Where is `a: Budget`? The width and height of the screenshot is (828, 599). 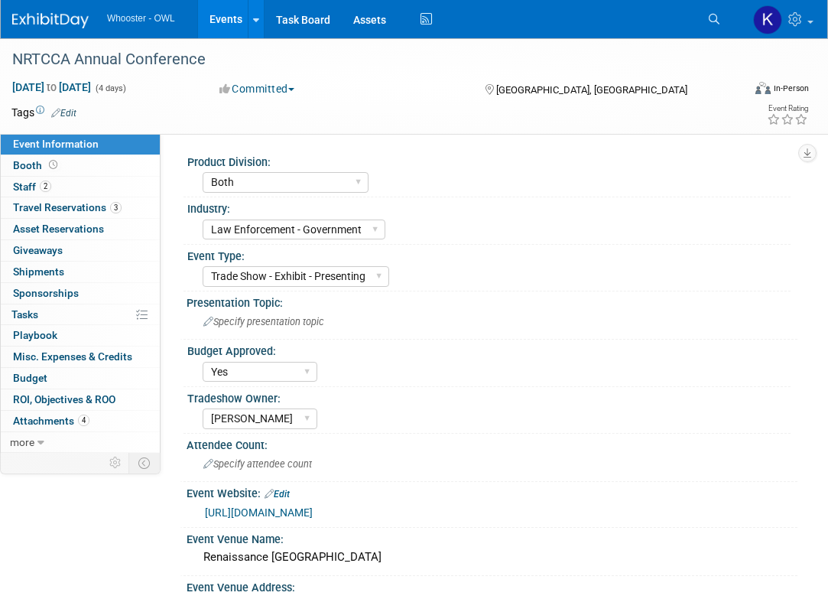
a: Budget is located at coordinates (80, 378).